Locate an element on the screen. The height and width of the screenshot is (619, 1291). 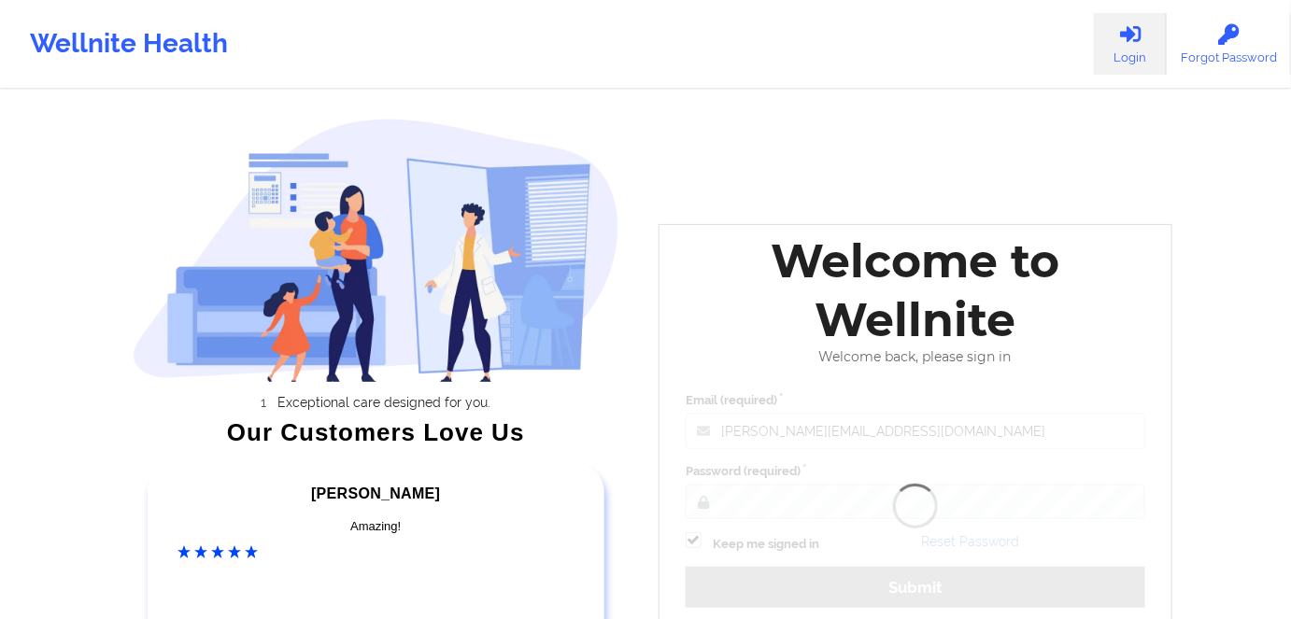
div: Our Customers Love Us is located at coordinates (376, 432).